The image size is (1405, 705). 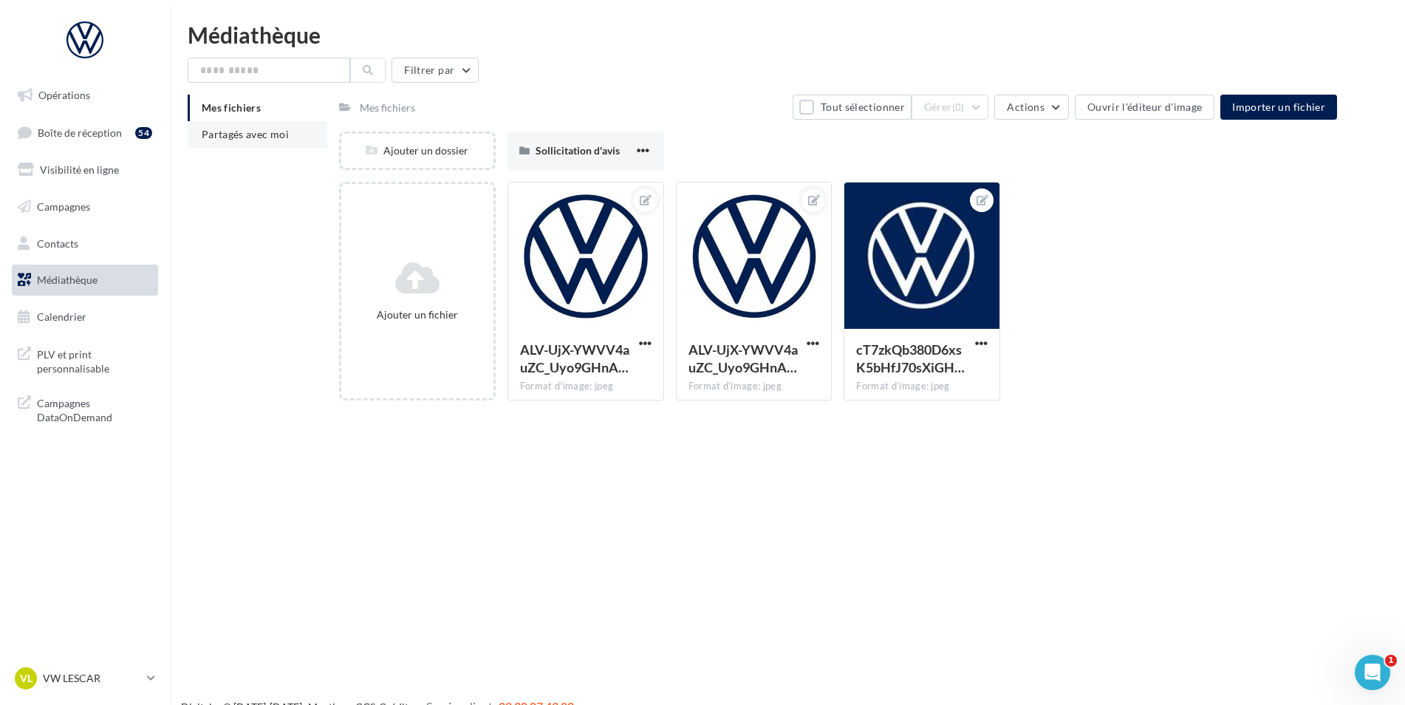 I want to click on a: Opérations, so click(x=85, y=95).